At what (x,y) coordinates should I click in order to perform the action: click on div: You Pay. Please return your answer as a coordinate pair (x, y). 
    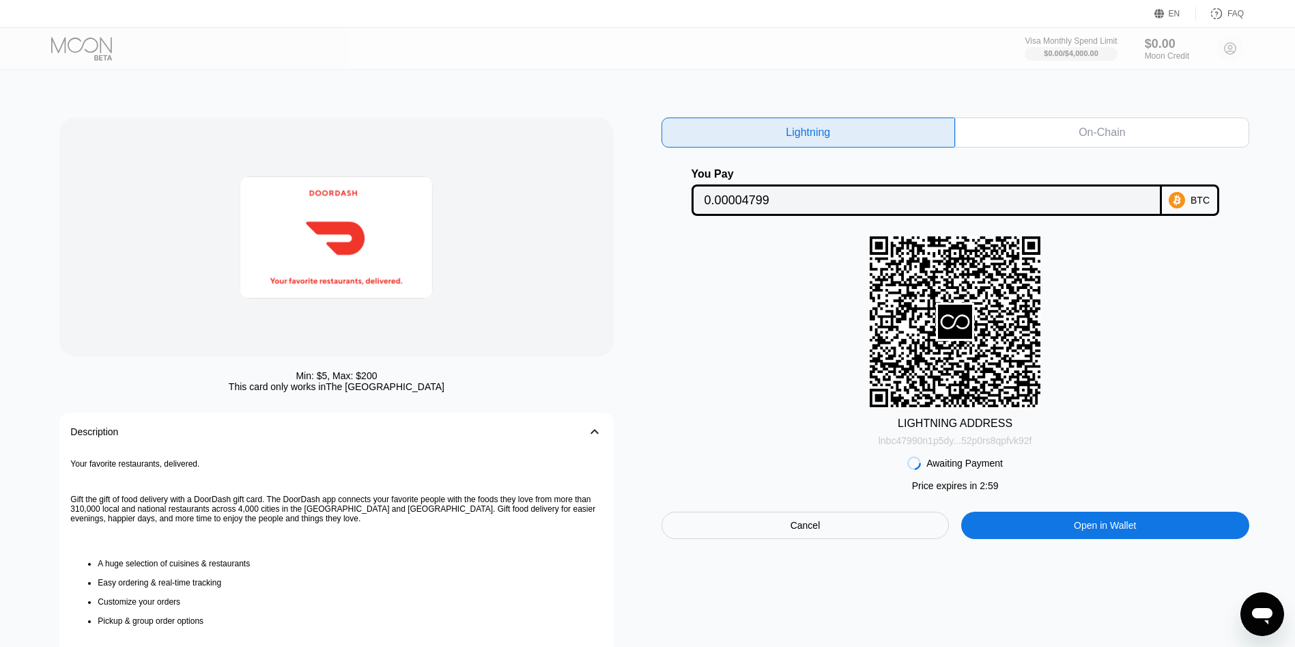
    Looking at the image, I should click on (927, 174).